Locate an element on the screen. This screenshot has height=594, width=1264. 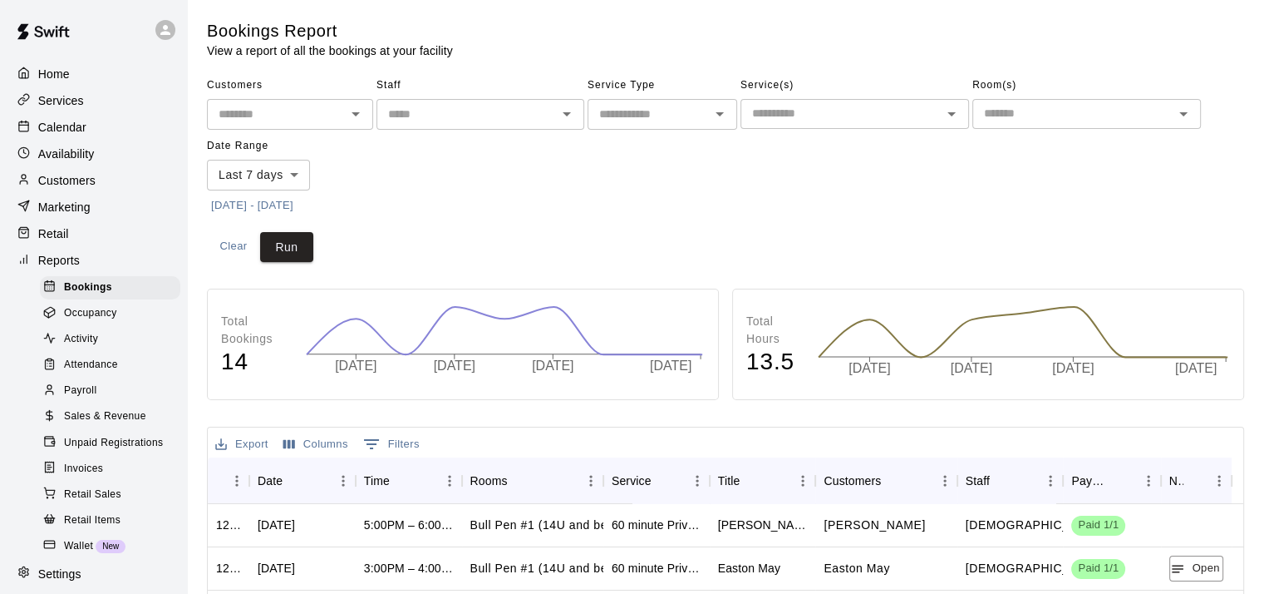
p: Calendar is located at coordinates (62, 127).